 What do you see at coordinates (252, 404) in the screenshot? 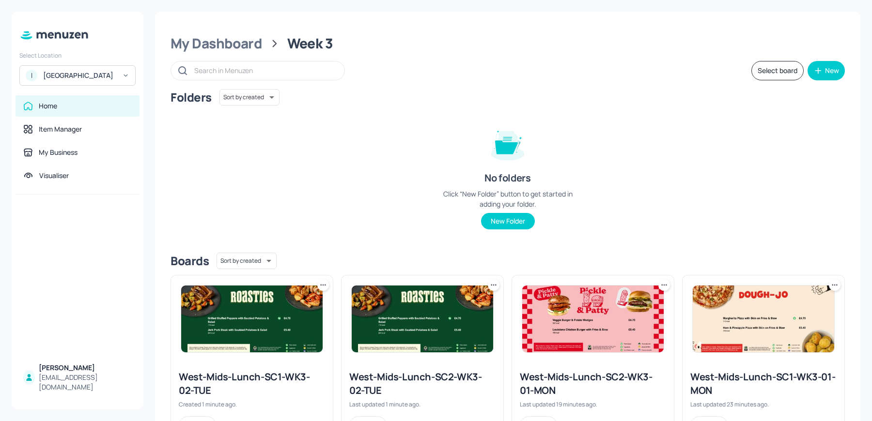
I see `div: Created 1 minute ago.` at bounding box center [252, 404].